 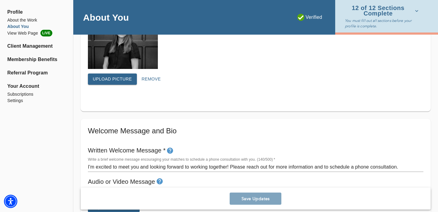 I want to click on li: About the Work, so click(x=36, y=20).